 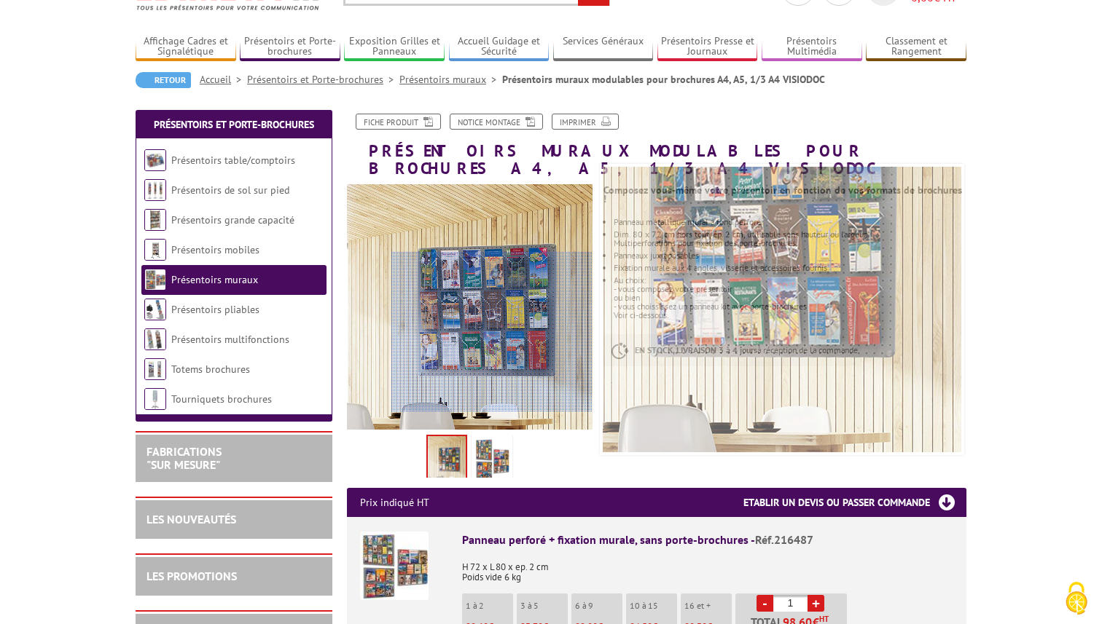 What do you see at coordinates (812, 47) in the screenshot?
I see `a: Présentoirs Multimédia` at bounding box center [812, 47].